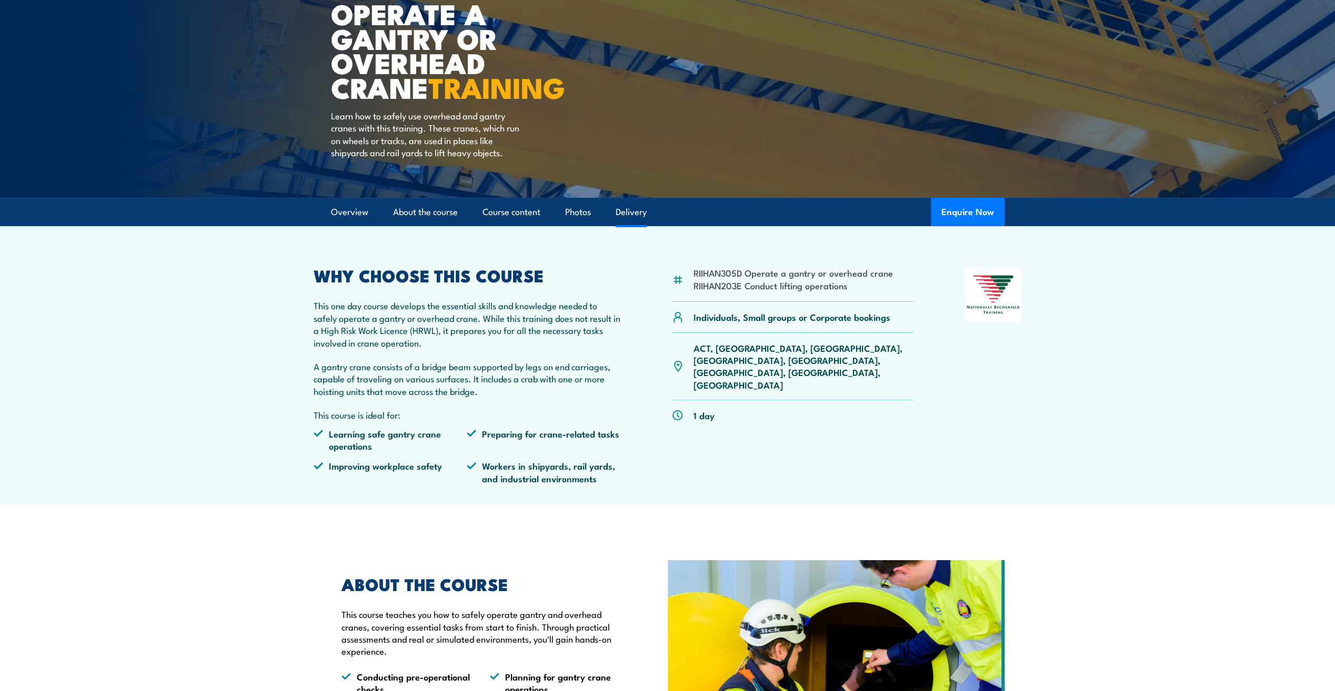 Image resolution: width=1335 pixels, height=691 pixels. What do you see at coordinates (543, 440) in the screenshot?
I see `li: Preparing for crane-related tasks` at bounding box center [543, 440].